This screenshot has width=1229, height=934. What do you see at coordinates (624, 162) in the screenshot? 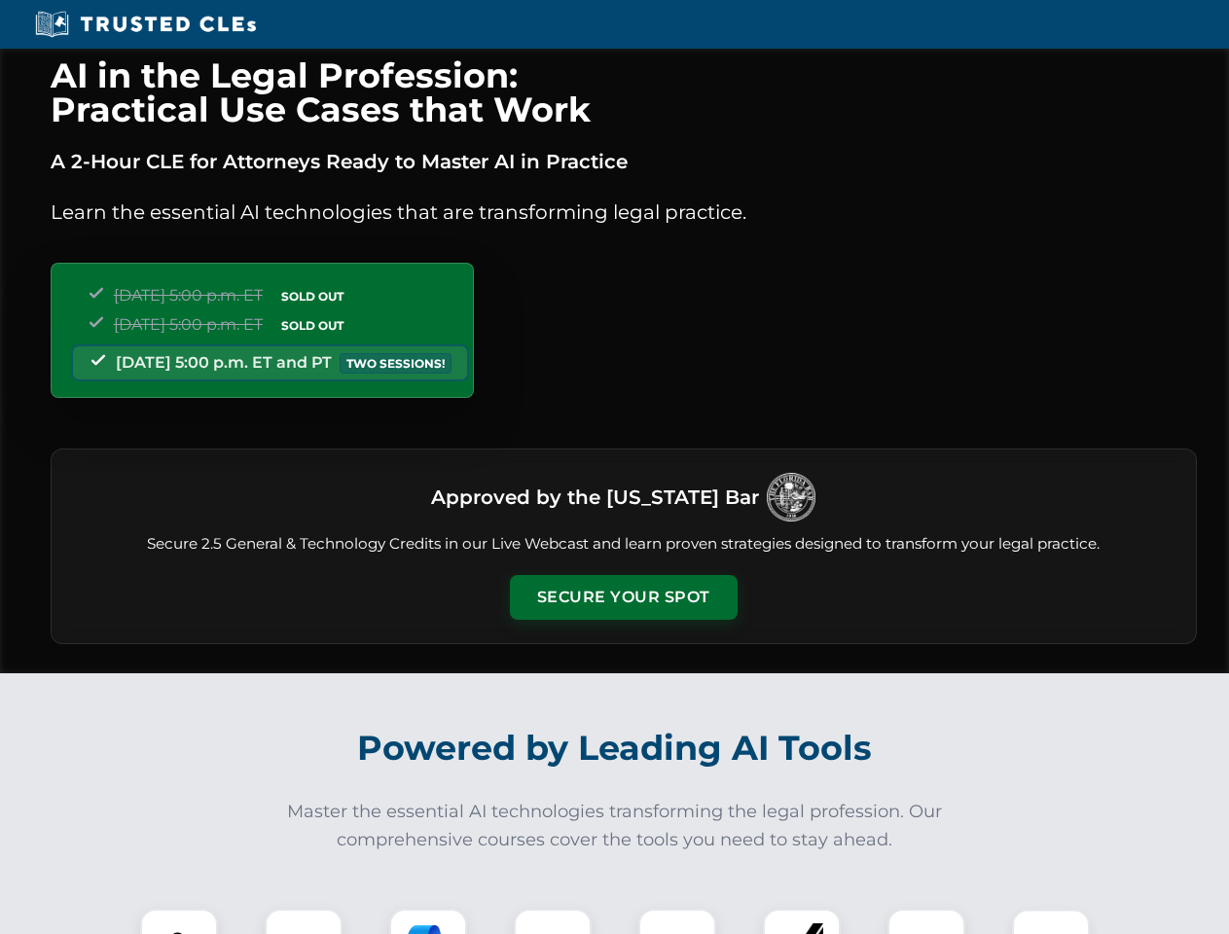
I see `p: A 2-Hour CLE for Attorneys Ready to Master AI in Practice` at bounding box center [624, 162].